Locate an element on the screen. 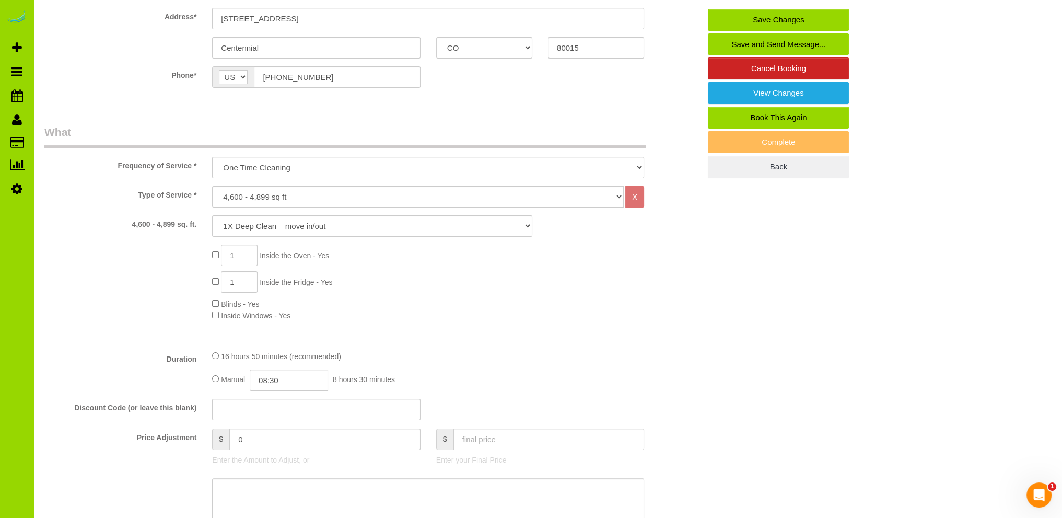  span: 16 hours 50 minutes (recommended) is located at coordinates (281, 356).